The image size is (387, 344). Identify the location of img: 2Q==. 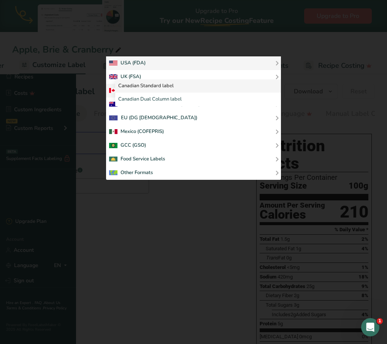
(113, 145).